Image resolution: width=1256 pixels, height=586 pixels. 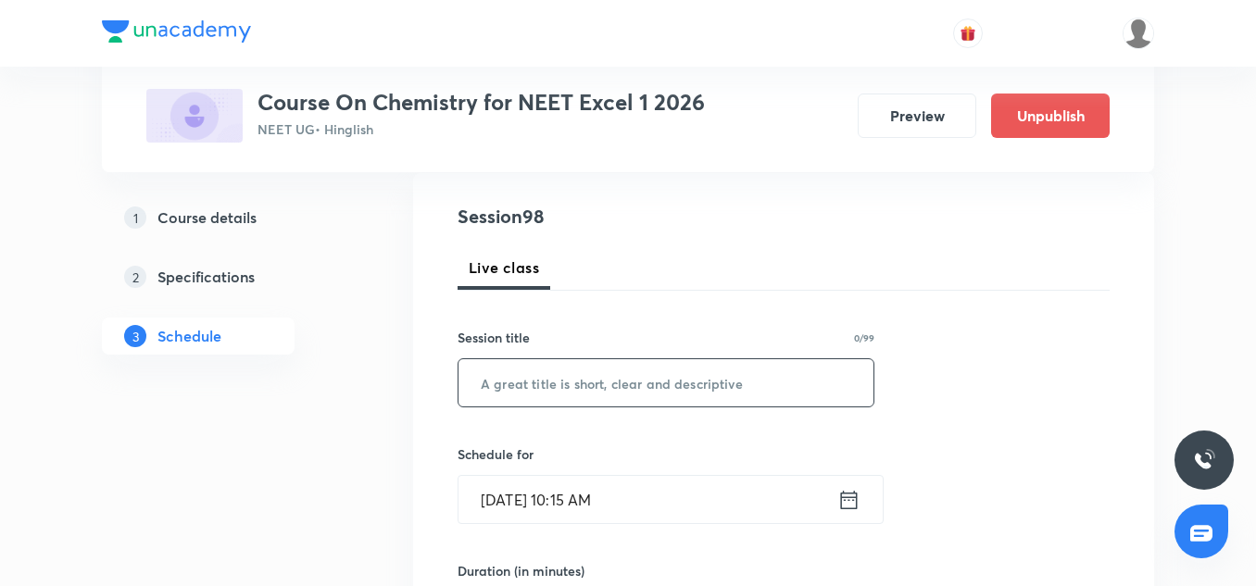 What do you see at coordinates (494, 337) in the screenshot?
I see `h6: Session title` at bounding box center [494, 337].